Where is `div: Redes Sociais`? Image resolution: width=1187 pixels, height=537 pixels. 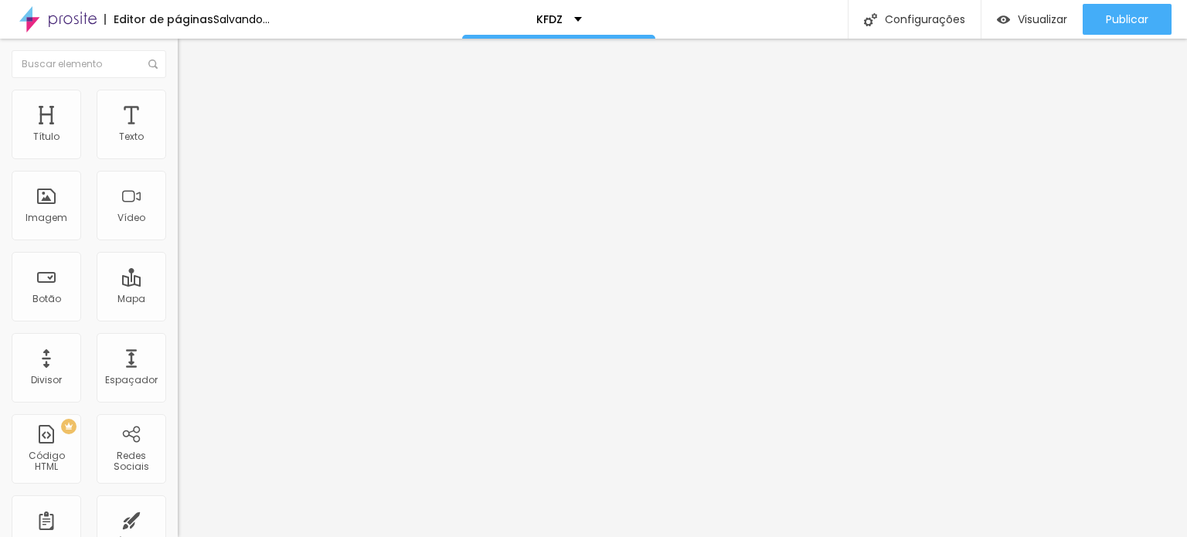
div: Redes Sociais is located at coordinates (131, 461).